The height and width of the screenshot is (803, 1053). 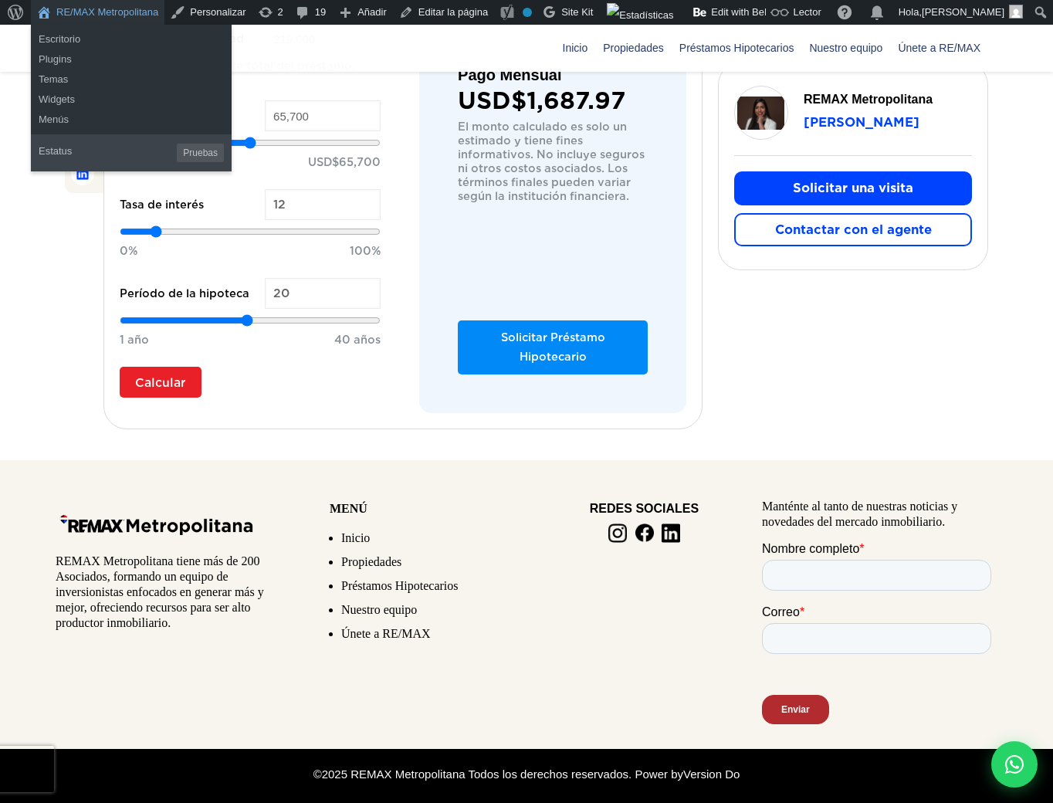 What do you see at coordinates (553, 100) in the screenshot?
I see `p: USD$1,687.97` at bounding box center [553, 100].